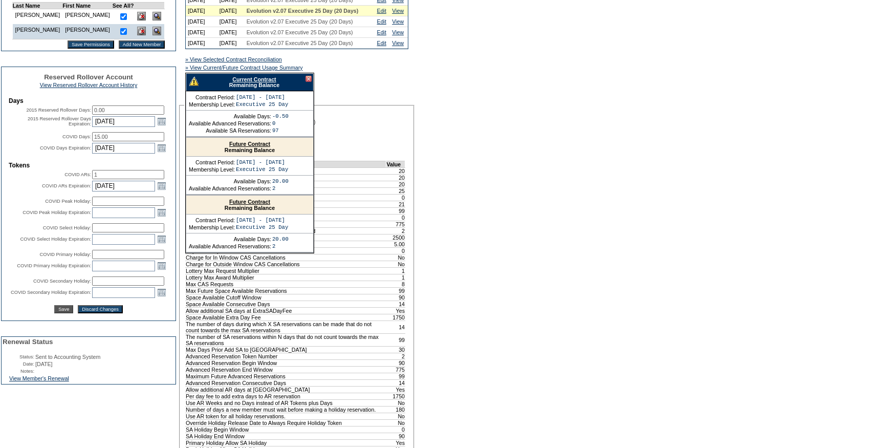 The width and height of the screenshot is (875, 448). I want to click on span: Sent to Accounting System, so click(68, 357).